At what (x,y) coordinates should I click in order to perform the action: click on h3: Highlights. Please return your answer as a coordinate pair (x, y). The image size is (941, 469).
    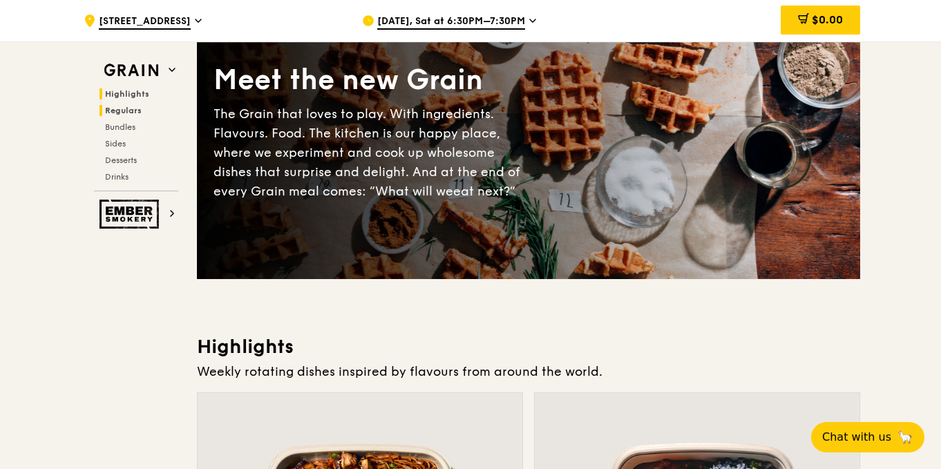
    Looking at the image, I should click on (528, 347).